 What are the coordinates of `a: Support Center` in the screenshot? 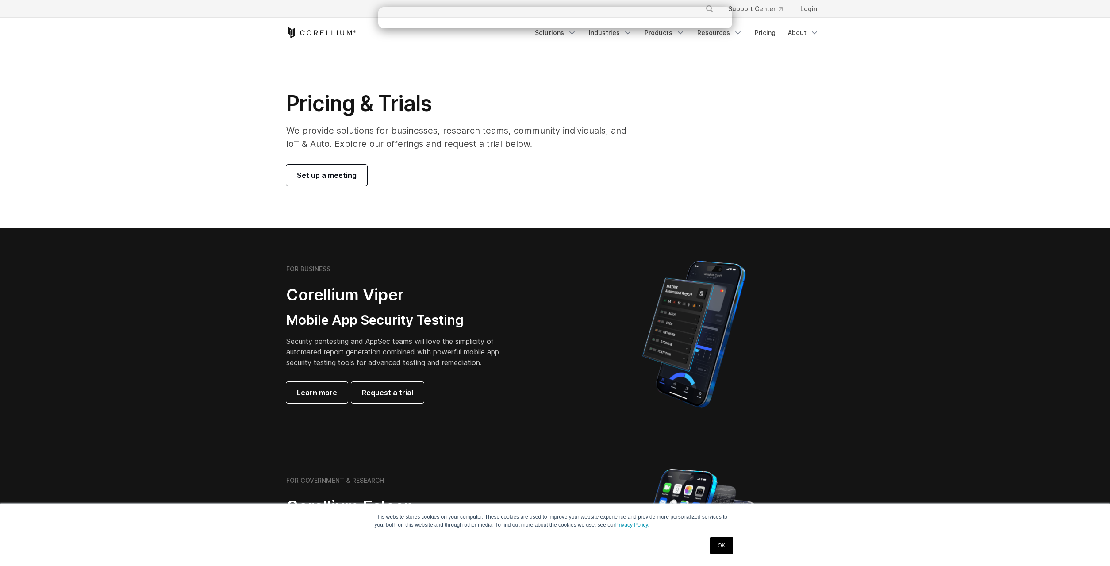 It's located at (755, 9).